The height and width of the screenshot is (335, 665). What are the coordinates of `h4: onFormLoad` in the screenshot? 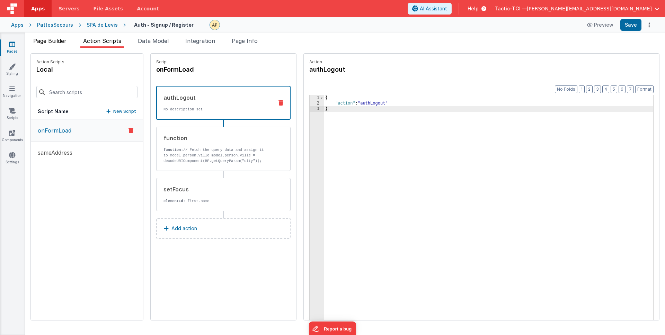 It's located at (208, 70).